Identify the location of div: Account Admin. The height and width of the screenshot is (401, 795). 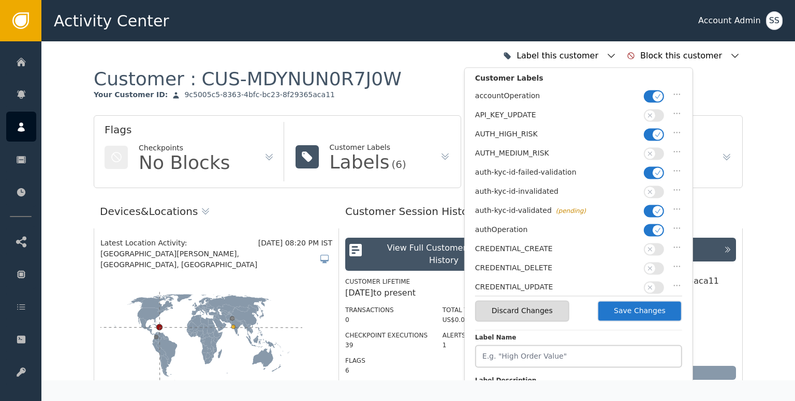
(729, 21).